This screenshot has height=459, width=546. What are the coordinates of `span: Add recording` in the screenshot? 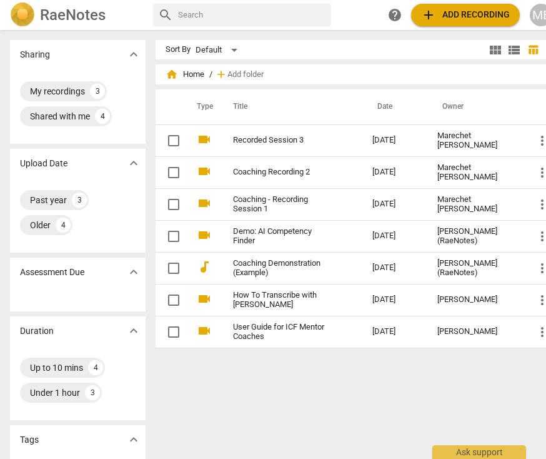 It's located at (466, 15).